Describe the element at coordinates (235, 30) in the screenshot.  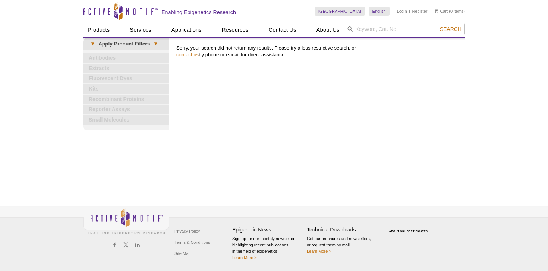
I see `a: Resources` at that location.